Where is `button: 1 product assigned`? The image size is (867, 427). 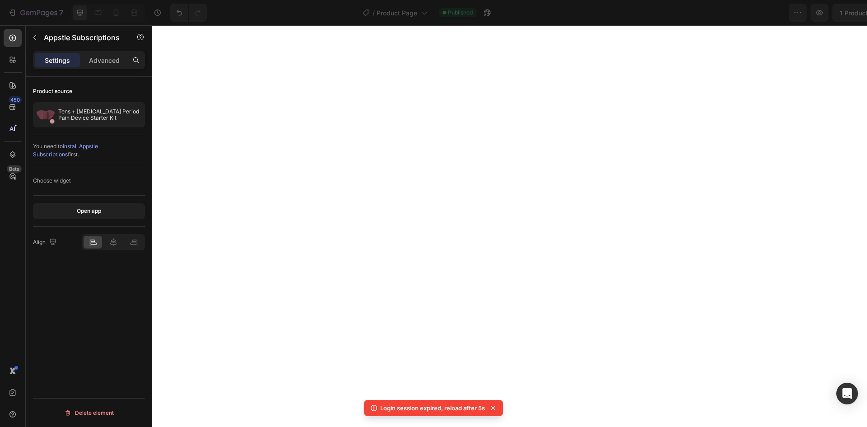 button: 1 product assigned is located at coordinates (727, 13).